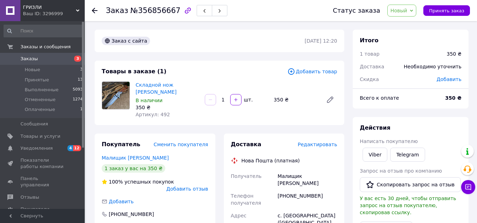 This screenshot has width=477, height=223. What do you see at coordinates (37, 80) in the screenshot?
I see `span: Принятые` at bounding box center [37, 80].